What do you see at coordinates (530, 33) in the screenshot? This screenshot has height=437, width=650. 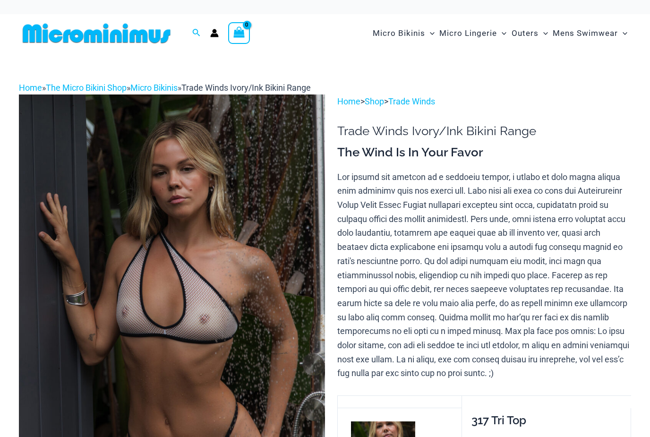 I see `a: OutersMenu ToggleMenu Toggle` at bounding box center [530, 33].